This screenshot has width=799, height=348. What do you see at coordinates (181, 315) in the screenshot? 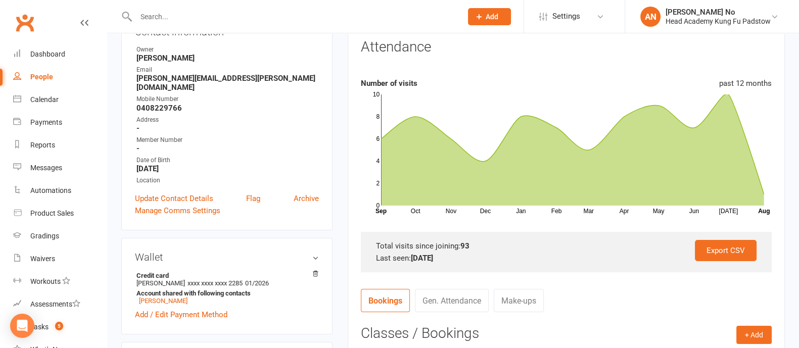
I see `a: Add / Edit Payment Method` at bounding box center [181, 315].